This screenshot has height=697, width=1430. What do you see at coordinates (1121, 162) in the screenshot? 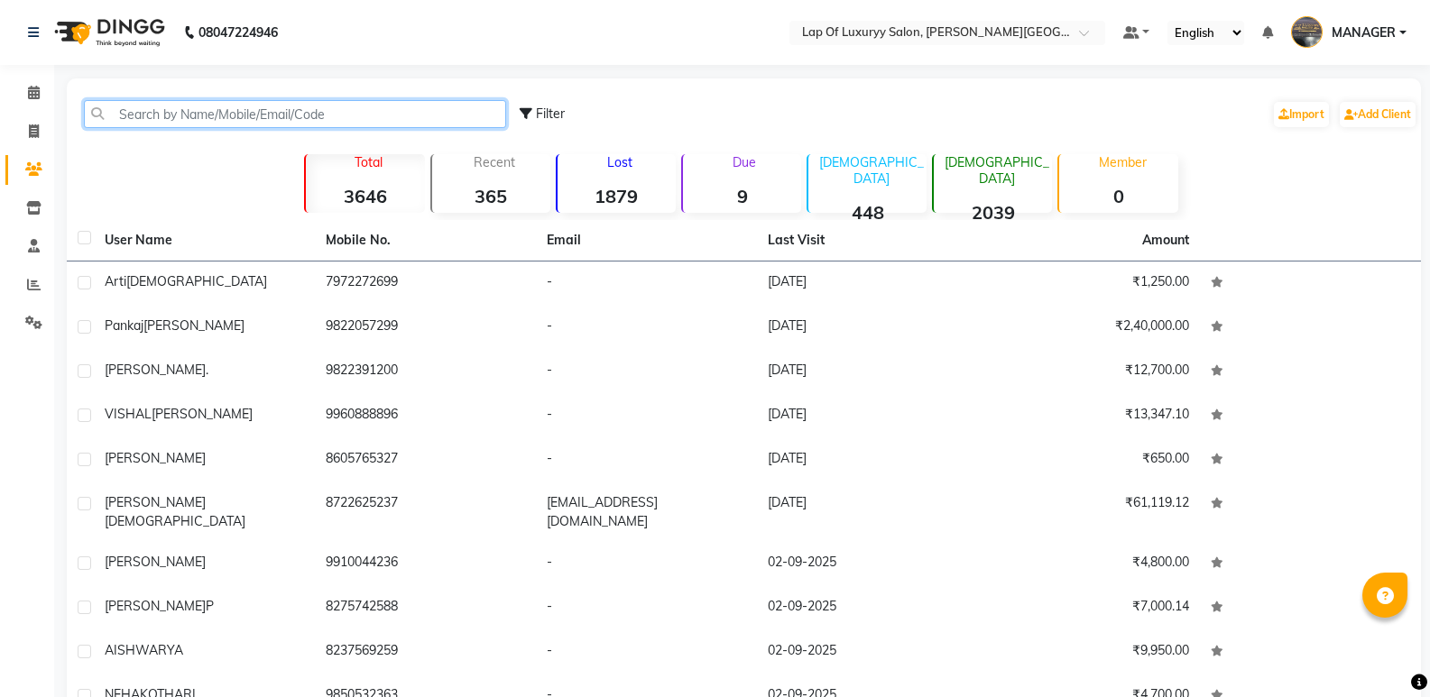
I see `p: Member` at bounding box center [1121, 162].